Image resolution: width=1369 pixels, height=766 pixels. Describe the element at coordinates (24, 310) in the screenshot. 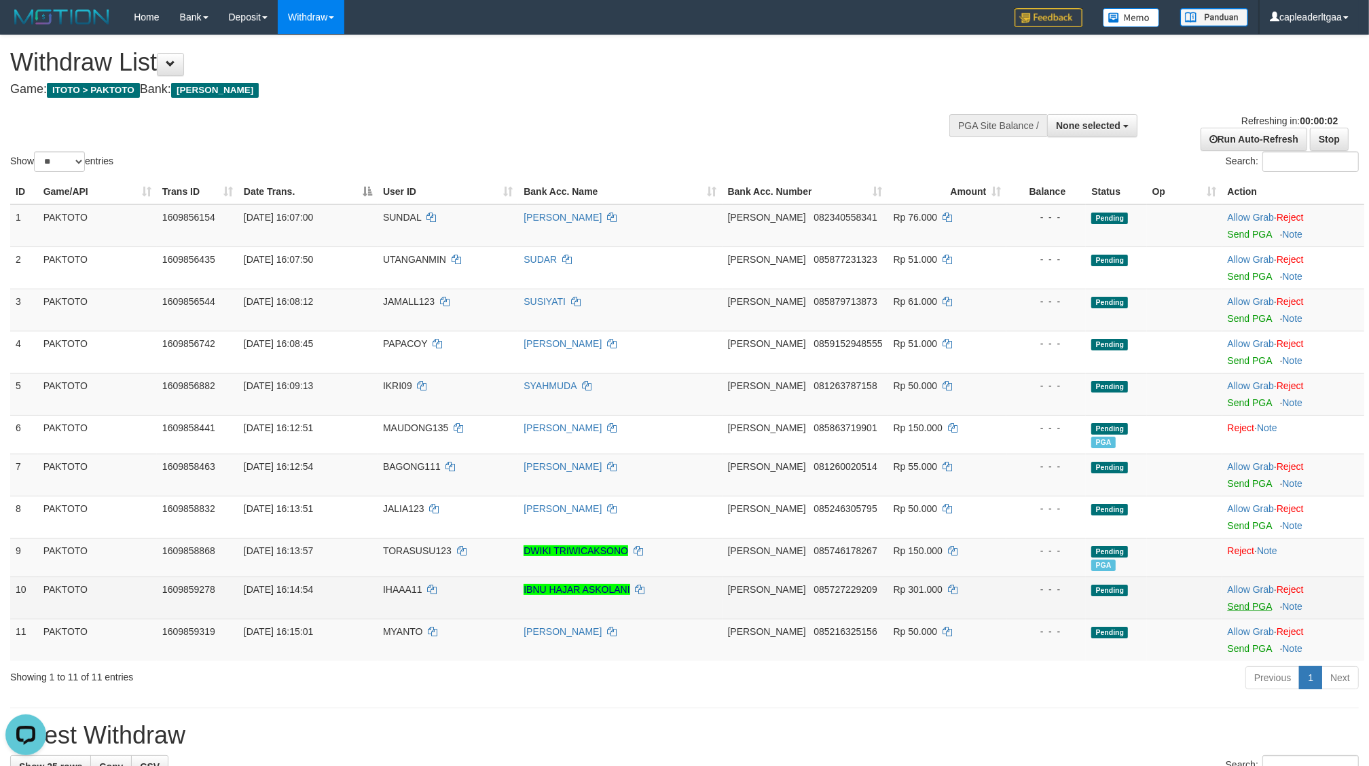

I see `td: 3` at that location.